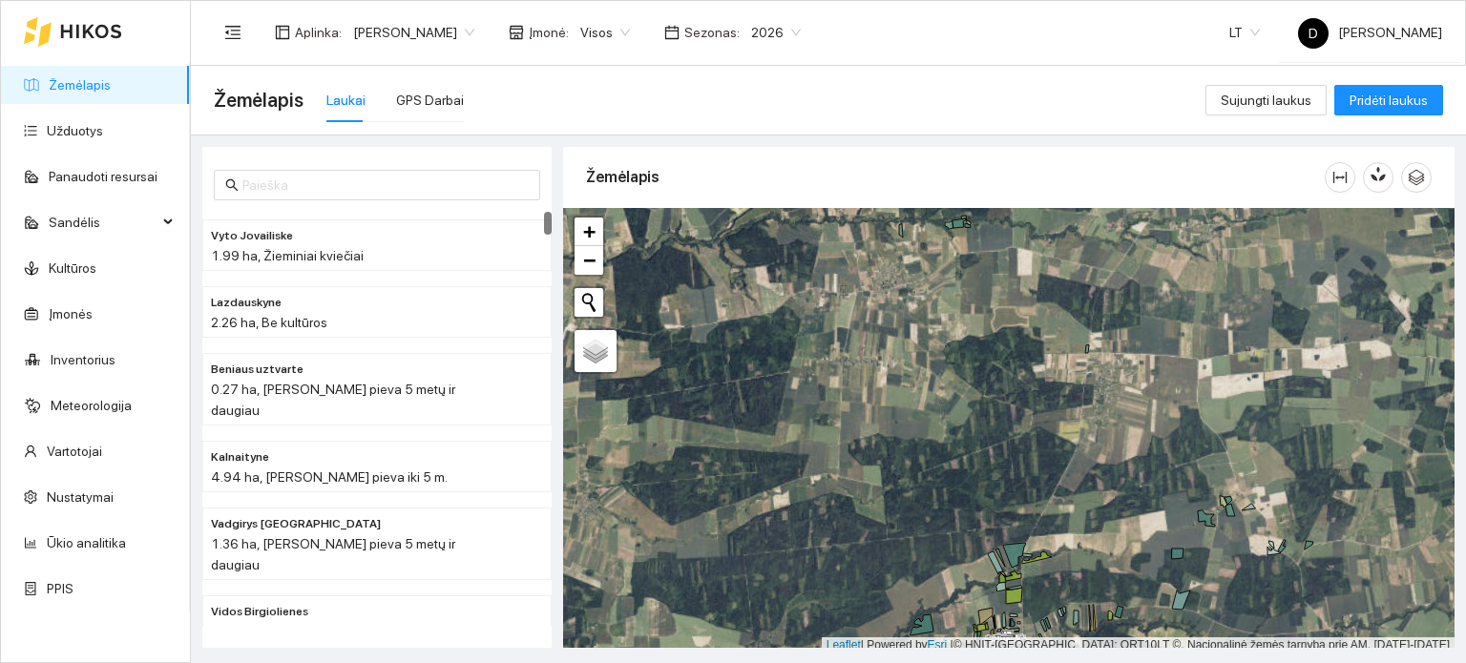  I want to click on button: Sujungti laukus, so click(1265, 100).